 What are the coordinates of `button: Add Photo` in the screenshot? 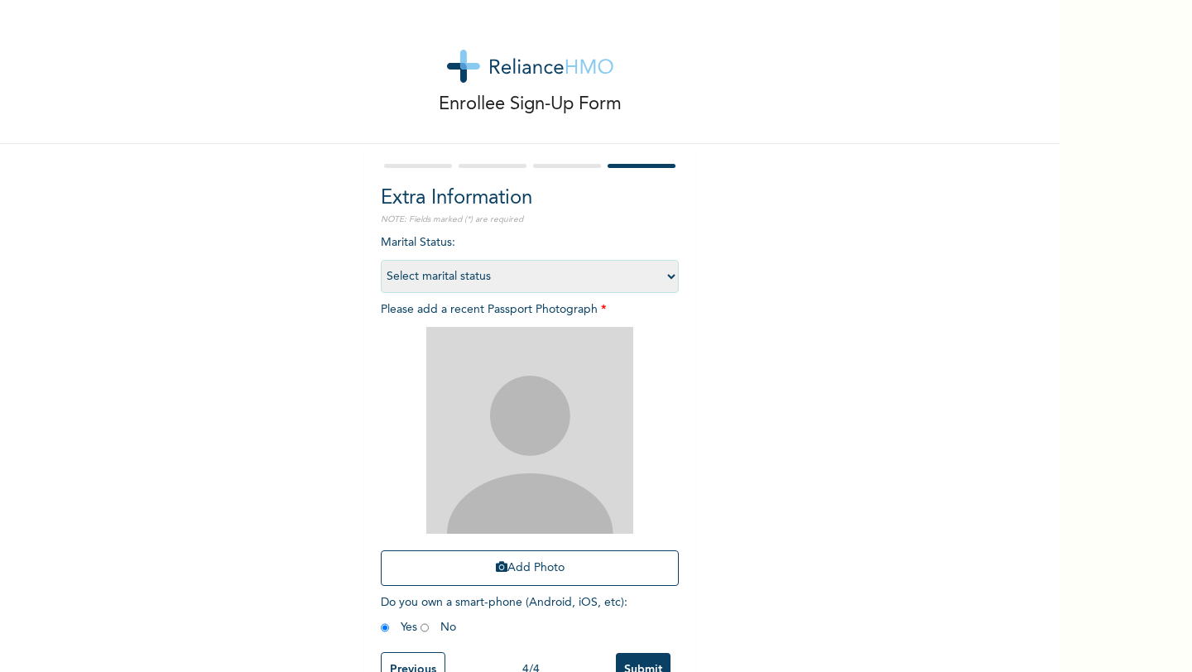 It's located at (530, 568).